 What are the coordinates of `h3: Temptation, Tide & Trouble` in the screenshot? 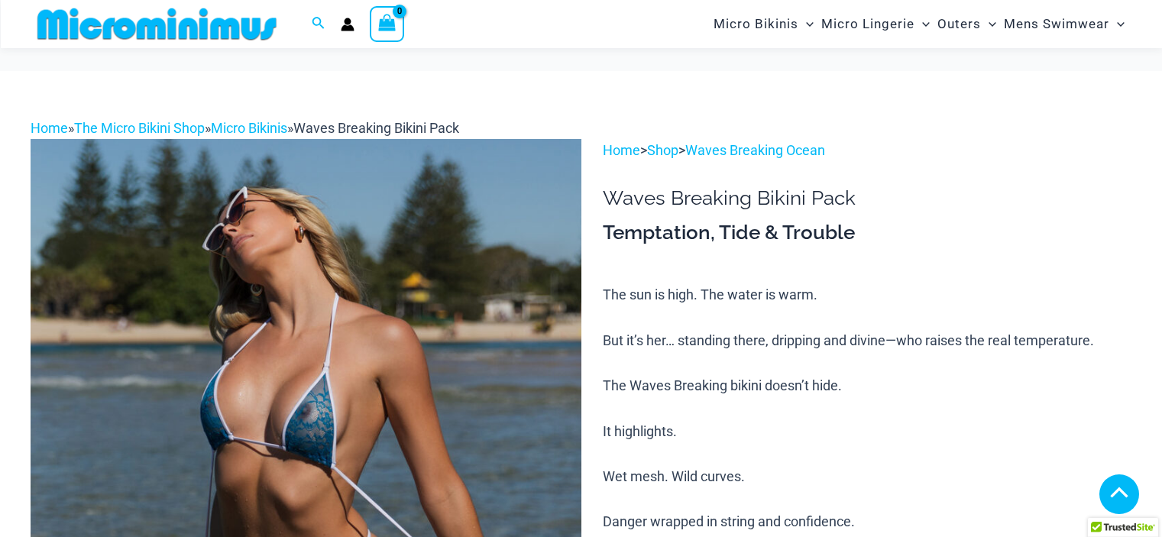 It's located at (867, 233).